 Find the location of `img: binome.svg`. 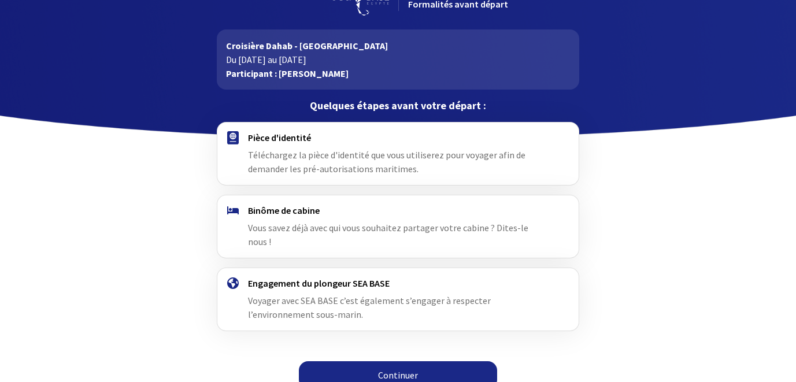

img: binome.svg is located at coordinates (233, 210).